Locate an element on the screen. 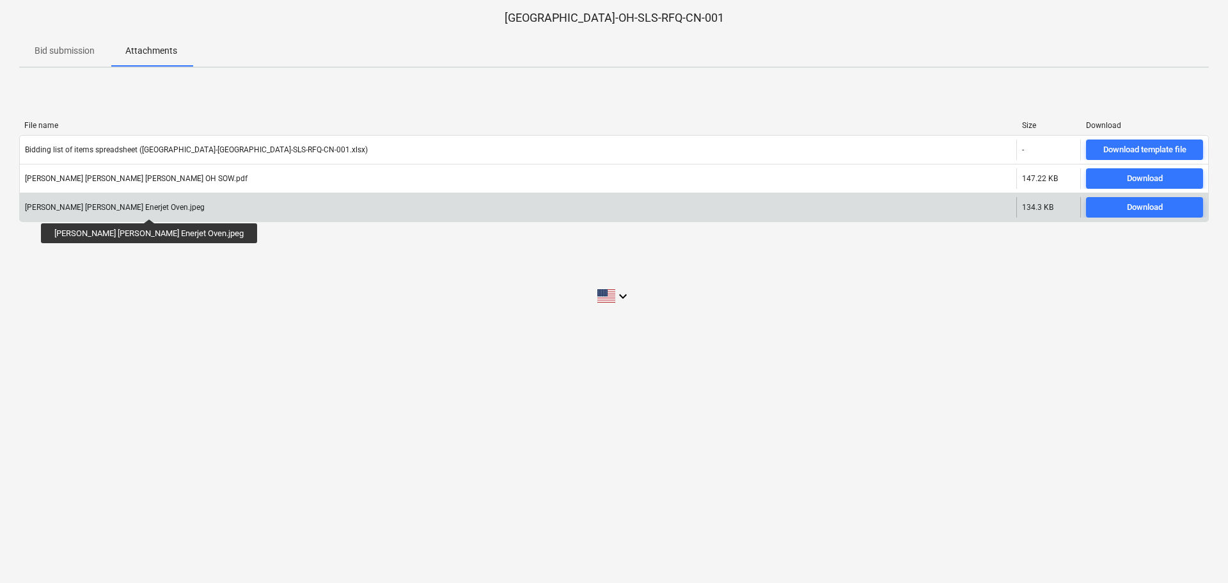 The width and height of the screenshot is (1228, 583). div: Download template file is located at coordinates (1145, 150).